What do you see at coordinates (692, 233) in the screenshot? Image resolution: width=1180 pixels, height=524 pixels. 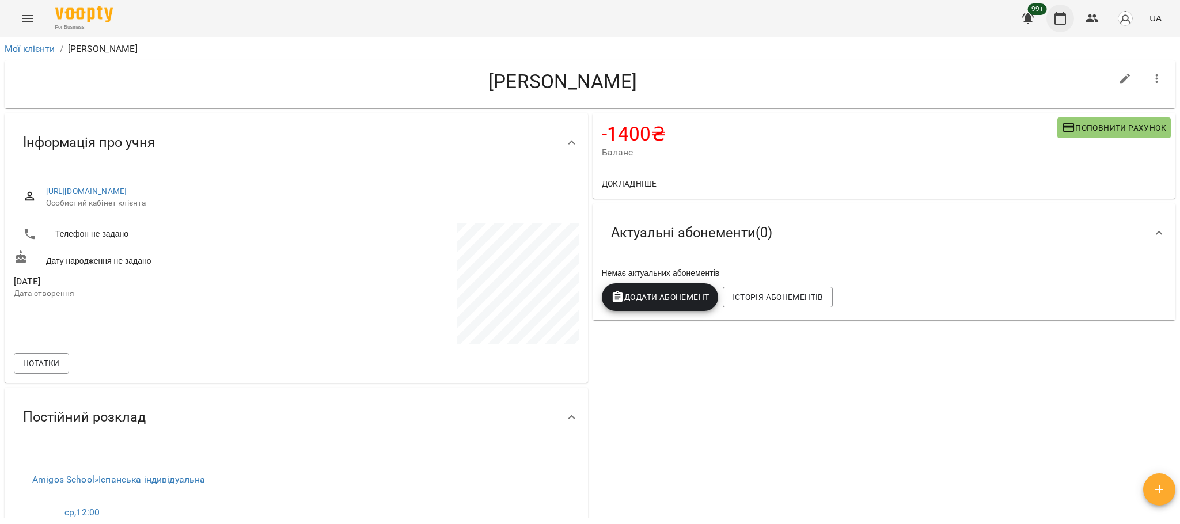 I see `span: Актуальні абонементи ( 0 )` at bounding box center [692, 233].